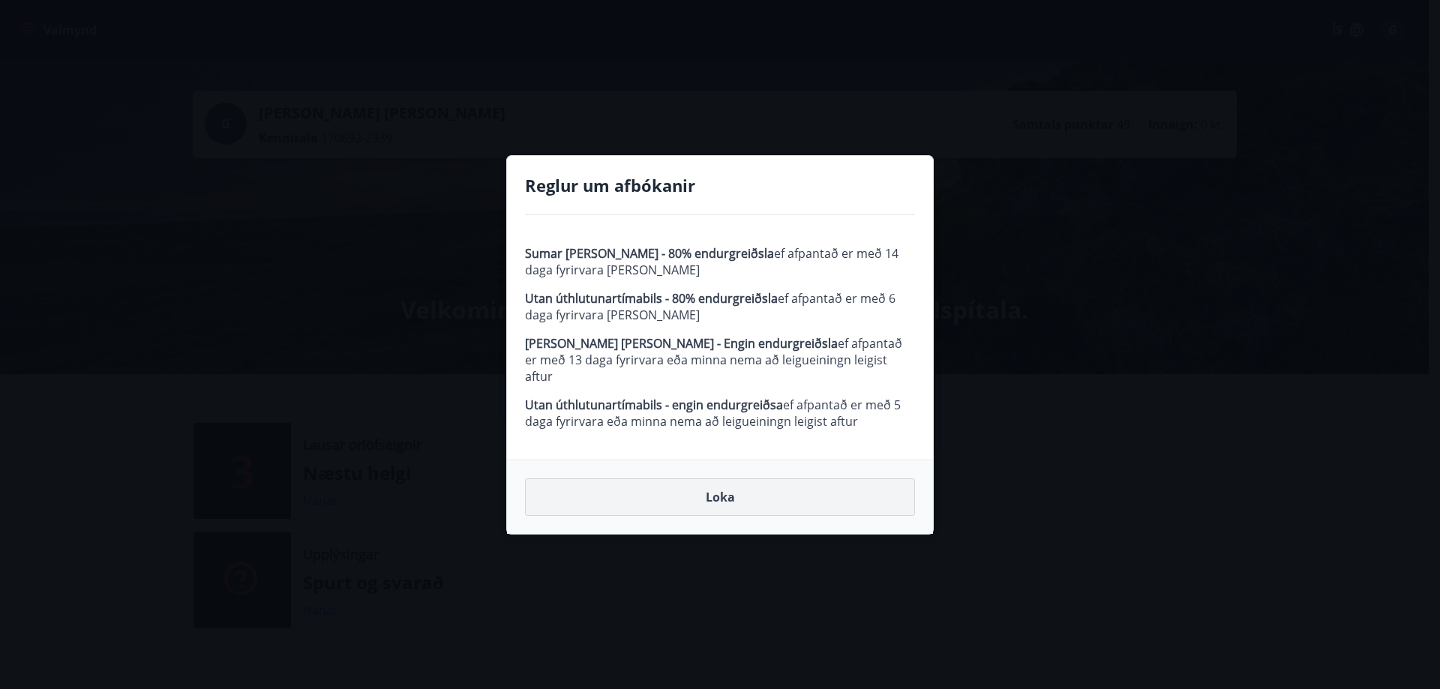 The width and height of the screenshot is (1440, 689). Describe the element at coordinates (720, 360) in the screenshot. I see `p: ef afpantað er með 13 daga fyrirvara eða minna nema að leigueiningn leigist aftur` at that location.